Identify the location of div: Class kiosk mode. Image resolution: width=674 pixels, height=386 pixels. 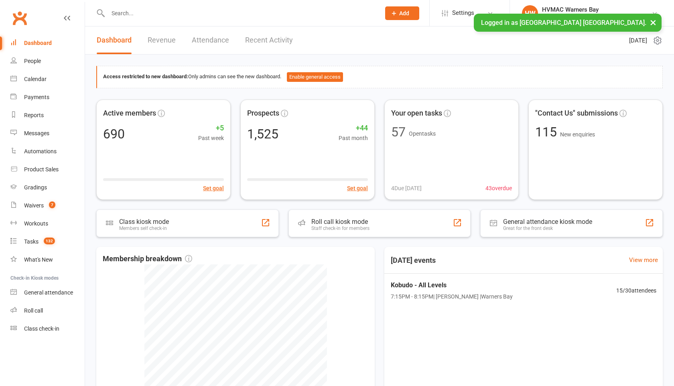
(144, 222).